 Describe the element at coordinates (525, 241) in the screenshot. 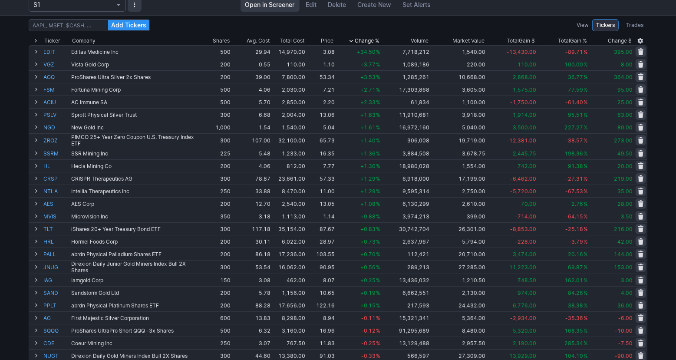

I see `span: -228.00` at that location.